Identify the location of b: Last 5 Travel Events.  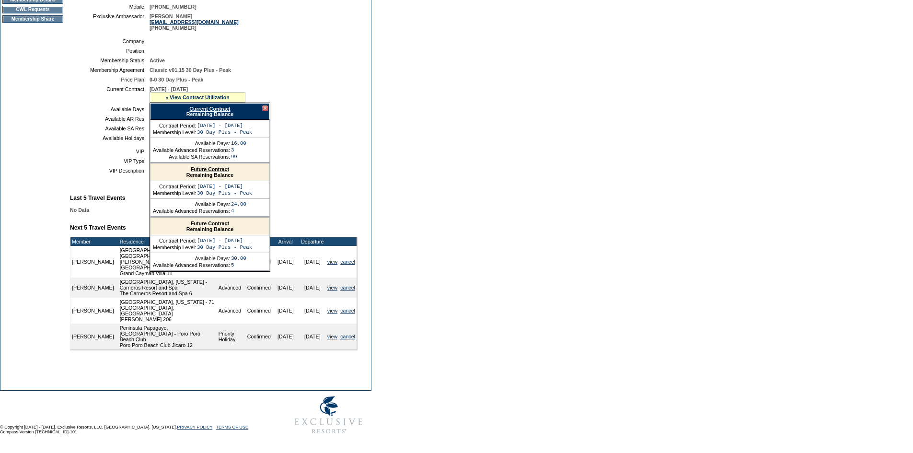
(97, 198).